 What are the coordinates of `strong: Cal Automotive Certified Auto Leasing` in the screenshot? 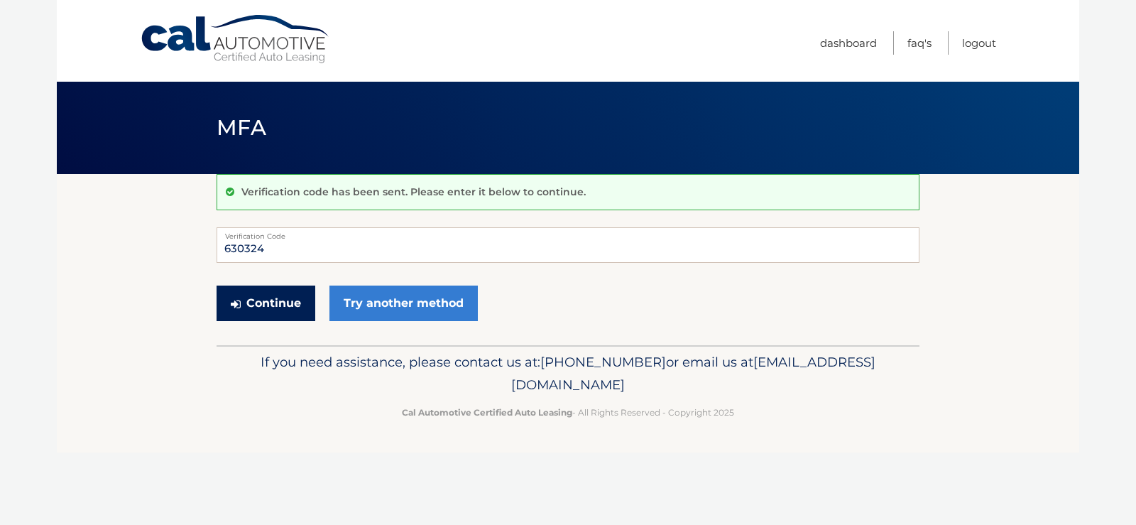 It's located at (487, 412).